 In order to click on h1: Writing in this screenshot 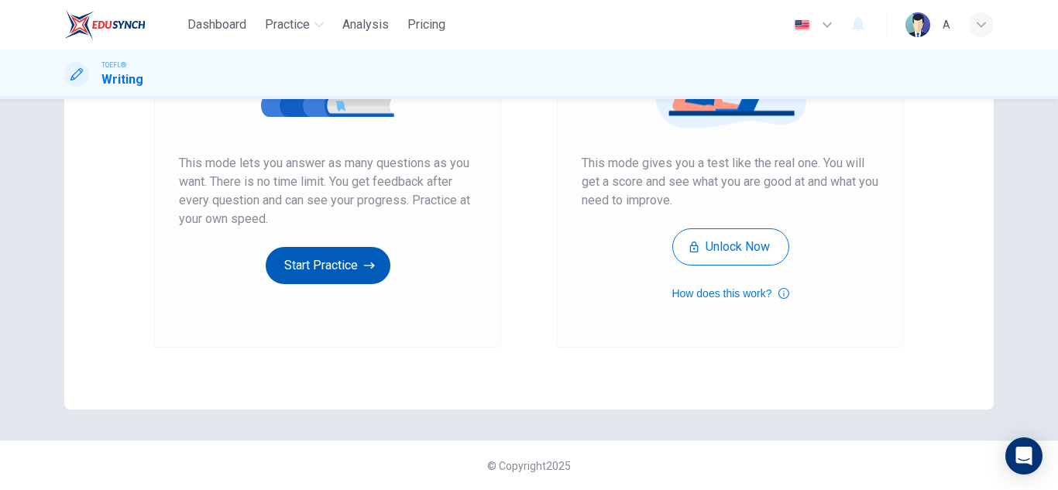, I will do `click(122, 80)`.